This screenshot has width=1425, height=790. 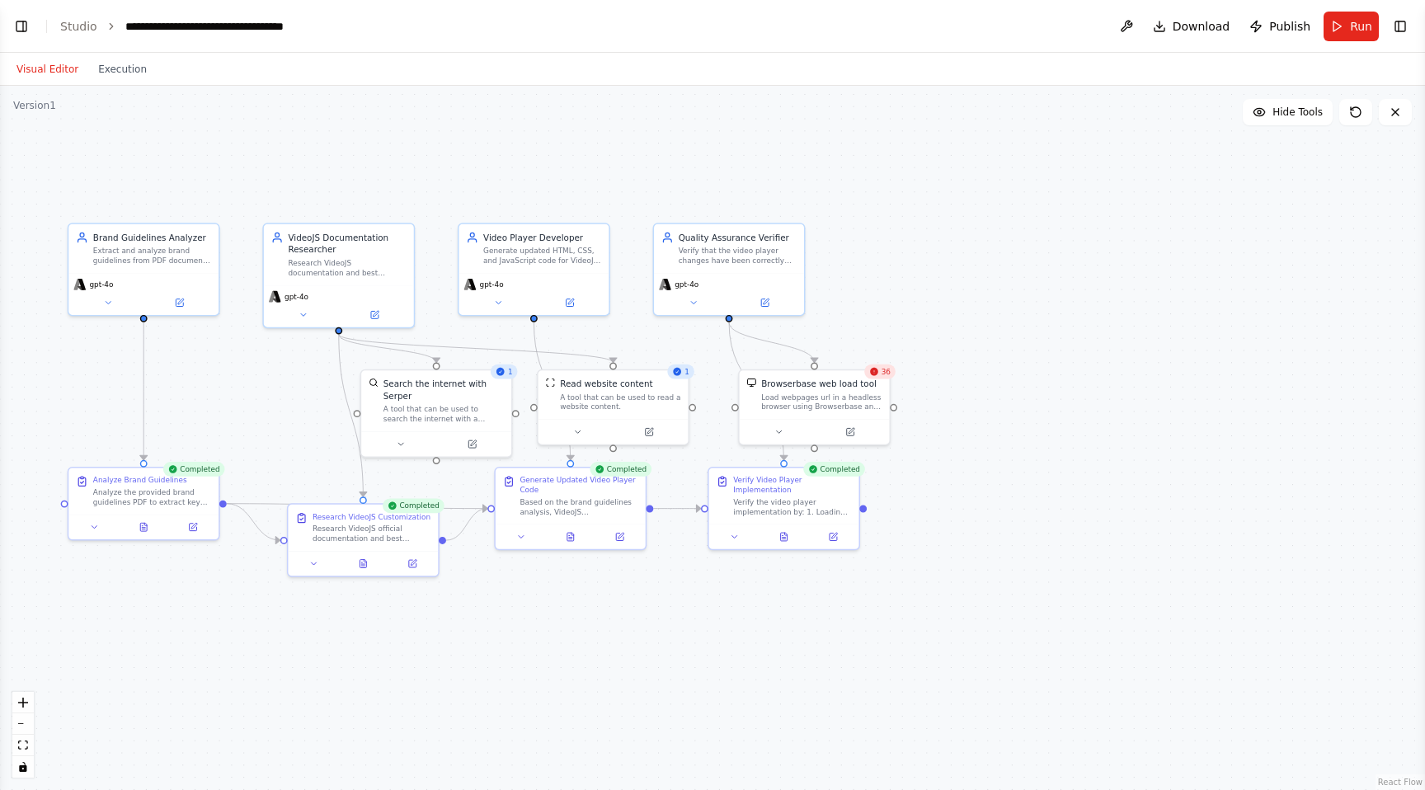 I want to click on img: SerperDevTool, so click(x=374, y=383).